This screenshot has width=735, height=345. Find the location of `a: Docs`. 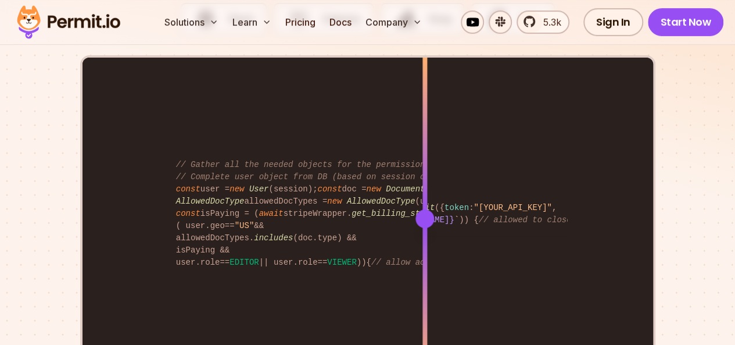

a: Docs is located at coordinates (340, 22).